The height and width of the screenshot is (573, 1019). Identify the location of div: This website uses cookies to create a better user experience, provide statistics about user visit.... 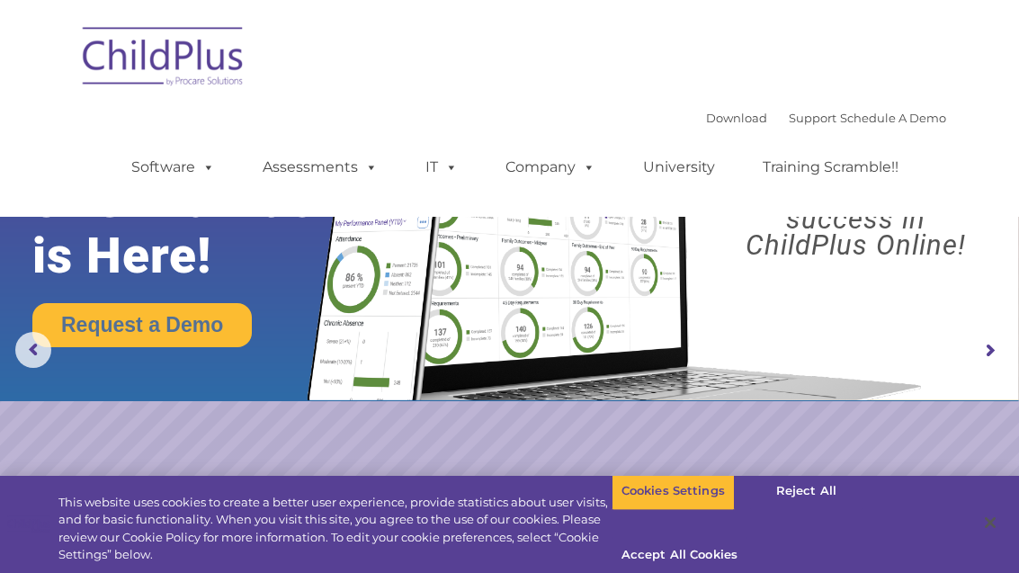
(335, 529).